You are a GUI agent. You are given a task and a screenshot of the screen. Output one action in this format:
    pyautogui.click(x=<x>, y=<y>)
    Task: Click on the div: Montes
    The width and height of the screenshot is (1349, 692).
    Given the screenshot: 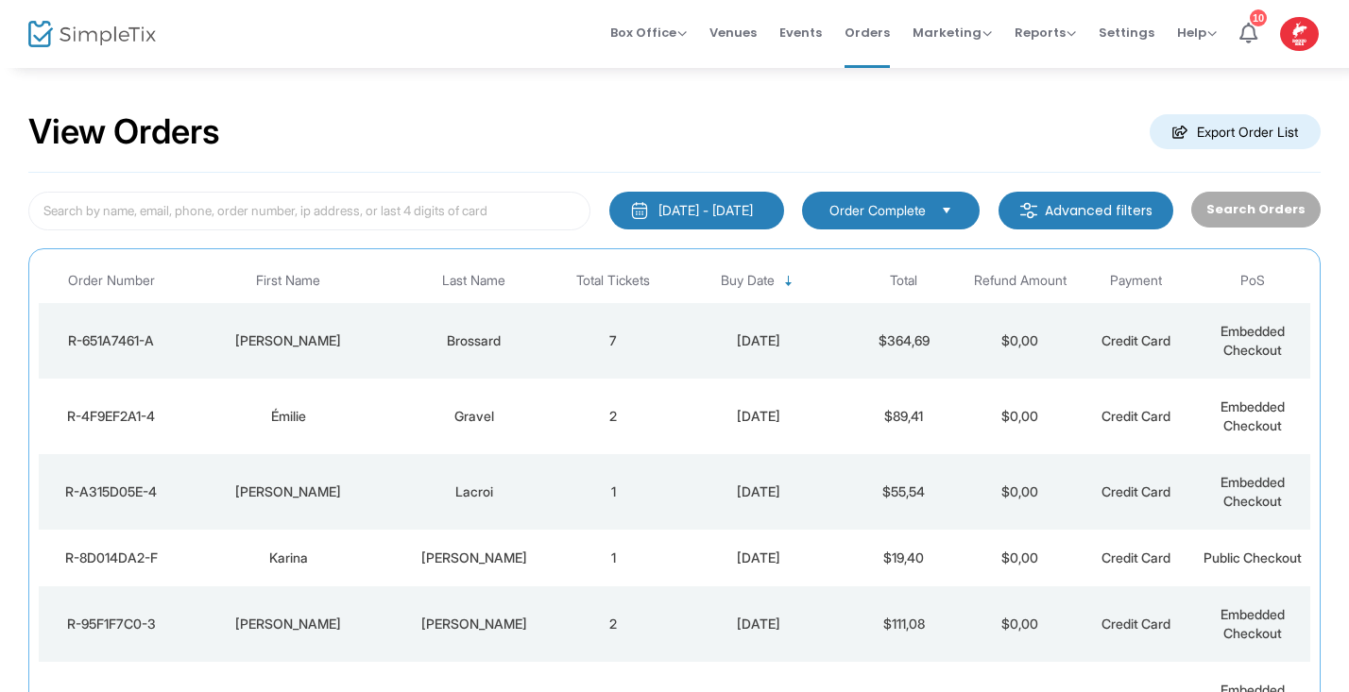 What is the action you would take?
    pyautogui.click(x=474, y=558)
    